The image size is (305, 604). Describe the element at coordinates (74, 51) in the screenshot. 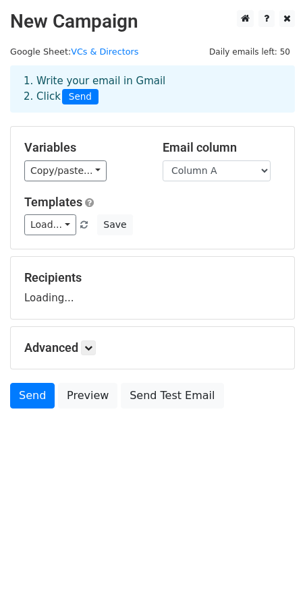

I see `small: Google Sheet:` at that location.